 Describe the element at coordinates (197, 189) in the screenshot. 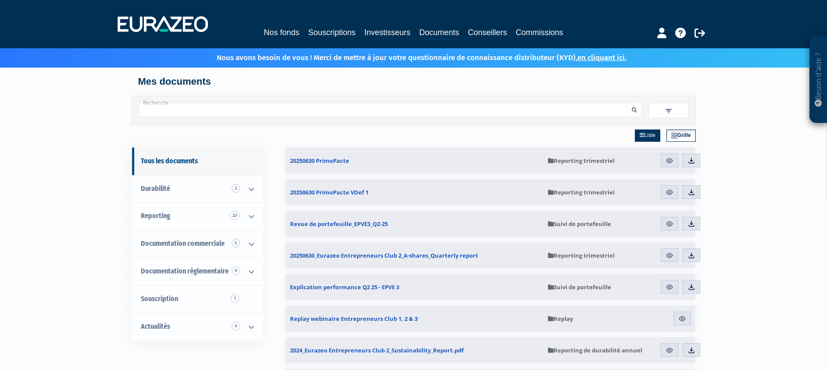

I see `a: Durabilité 2` at that location.